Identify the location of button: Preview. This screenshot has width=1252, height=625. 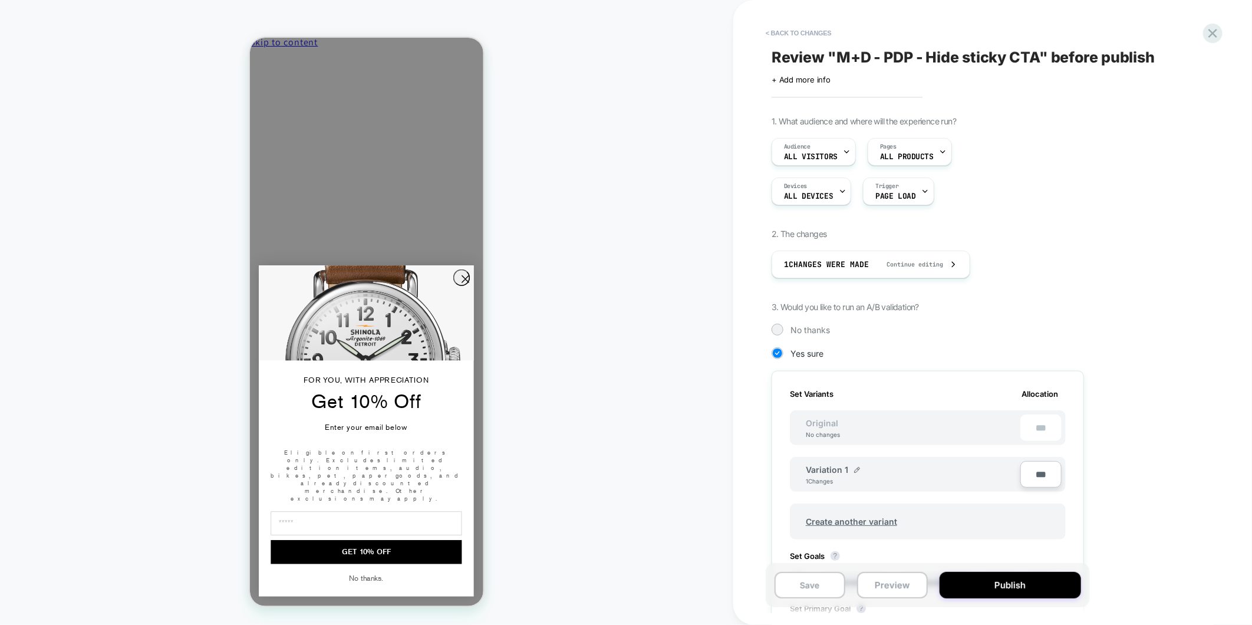
(892, 585).